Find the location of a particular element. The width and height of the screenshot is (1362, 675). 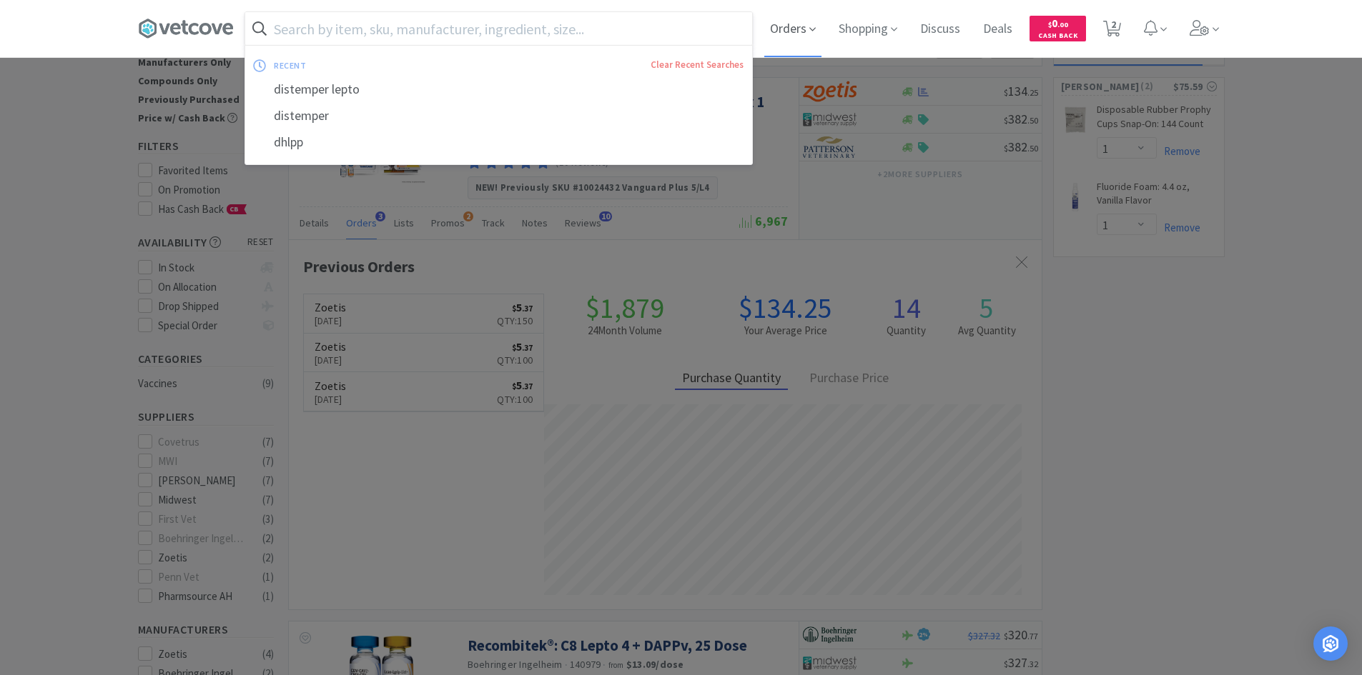

a: Clear Recent Searches is located at coordinates (697, 64).